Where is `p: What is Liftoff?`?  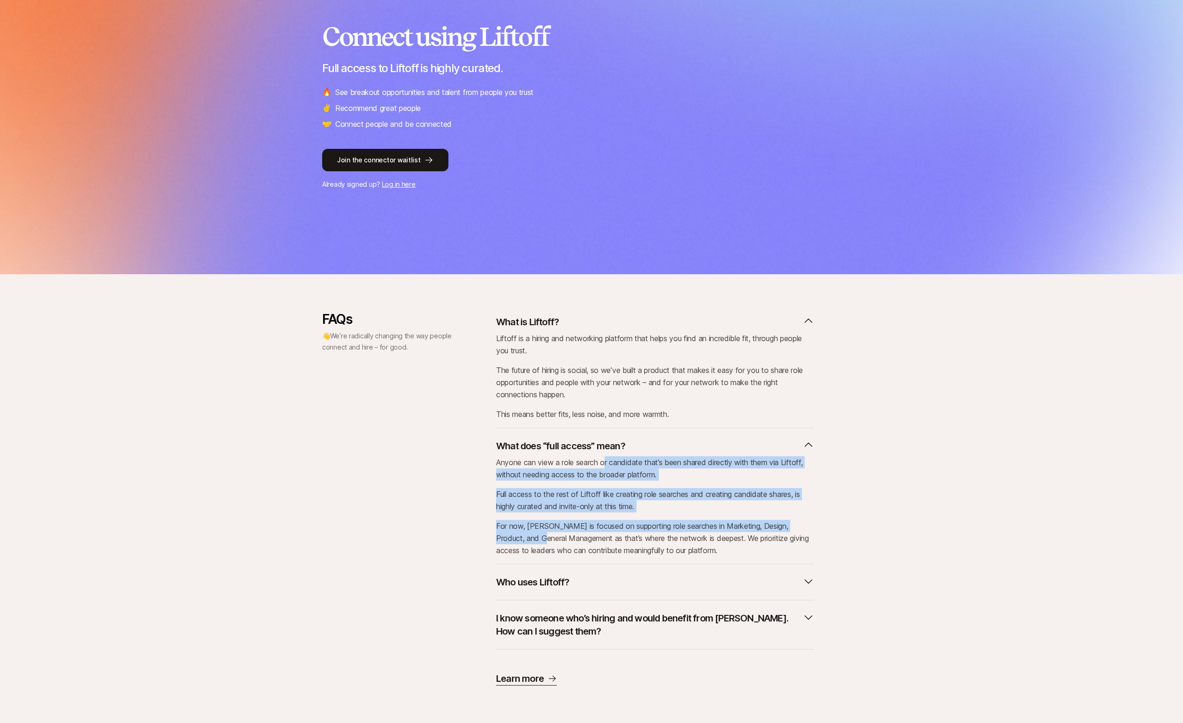 p: What is Liftoff? is located at coordinates (528, 322).